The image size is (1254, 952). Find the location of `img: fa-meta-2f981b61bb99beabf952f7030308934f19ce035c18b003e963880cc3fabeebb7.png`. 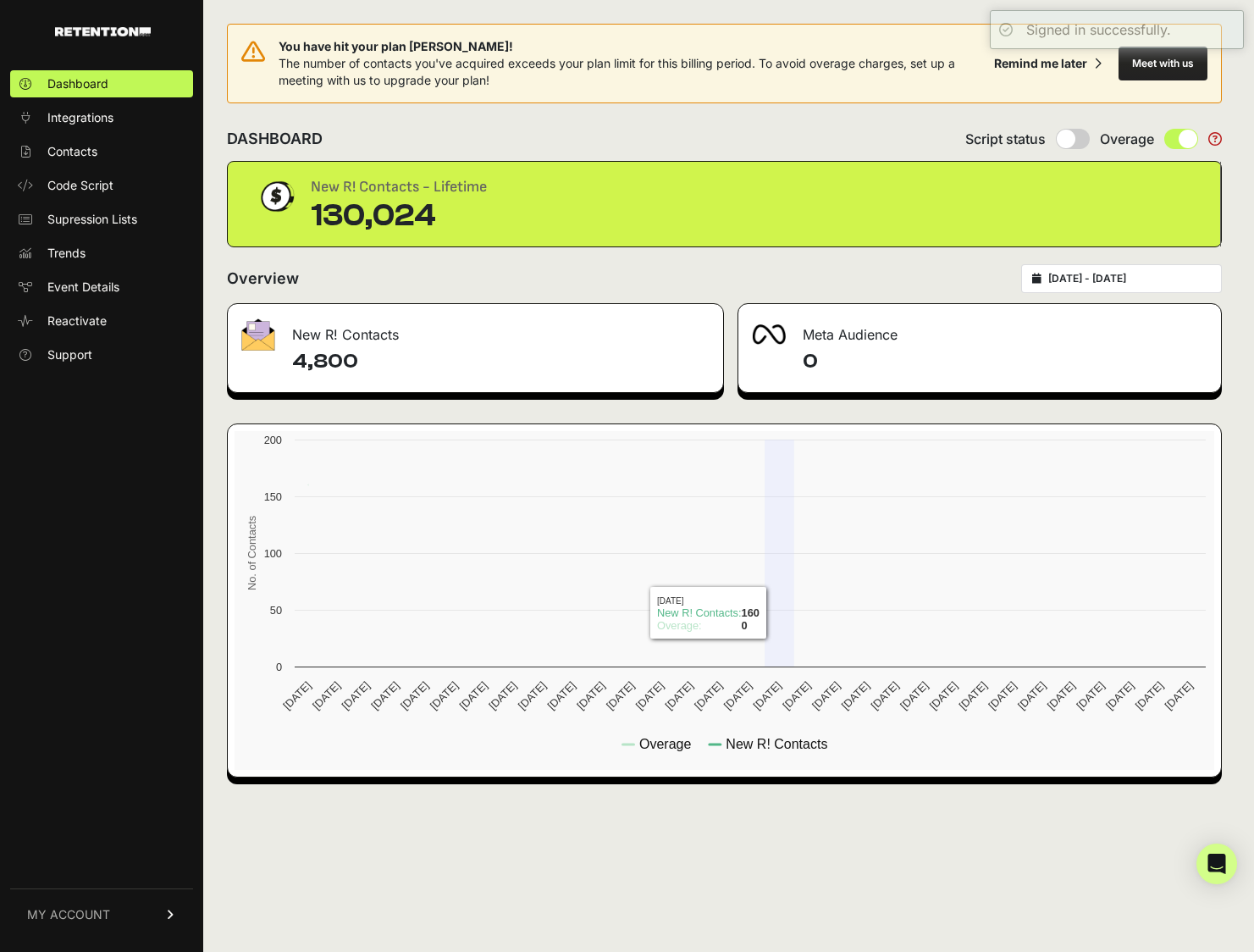

img: fa-meta-2f981b61bb99beabf952f7030308934f19ce035c18b003e963880cc3fabeebb7.png is located at coordinates (769, 334).